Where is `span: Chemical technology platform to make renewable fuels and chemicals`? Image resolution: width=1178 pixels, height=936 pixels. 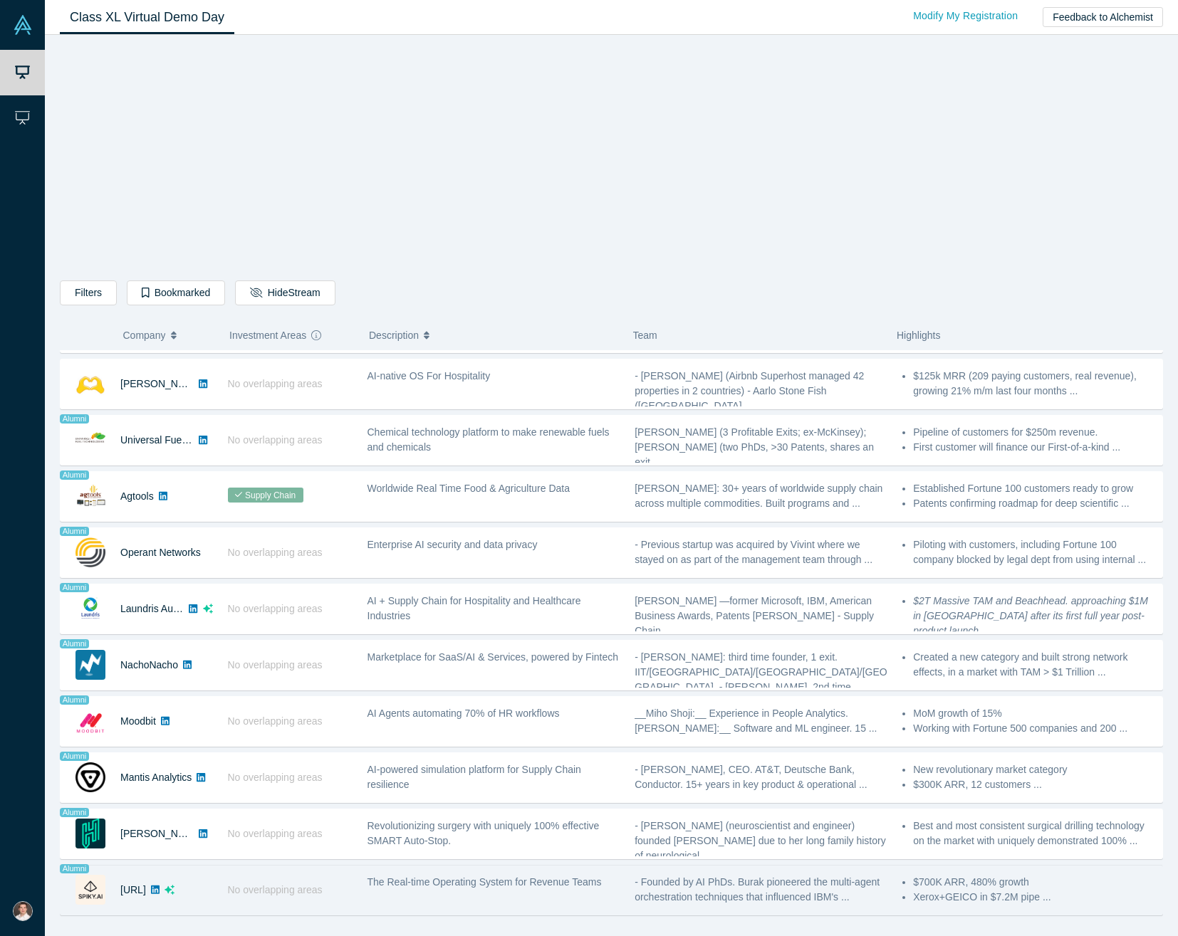 span: Chemical technology platform to make renewable fuels and chemicals is located at coordinates (488, 439).